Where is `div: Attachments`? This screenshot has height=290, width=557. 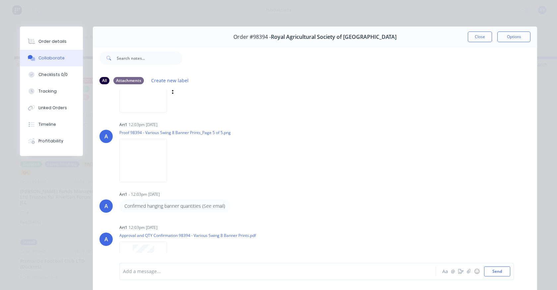 div: Attachments is located at coordinates (129, 81).